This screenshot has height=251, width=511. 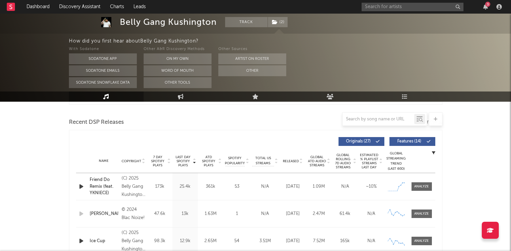 What do you see at coordinates (103, 49) in the screenshot?
I see `div: With Sodatone` at bounding box center [103, 49].